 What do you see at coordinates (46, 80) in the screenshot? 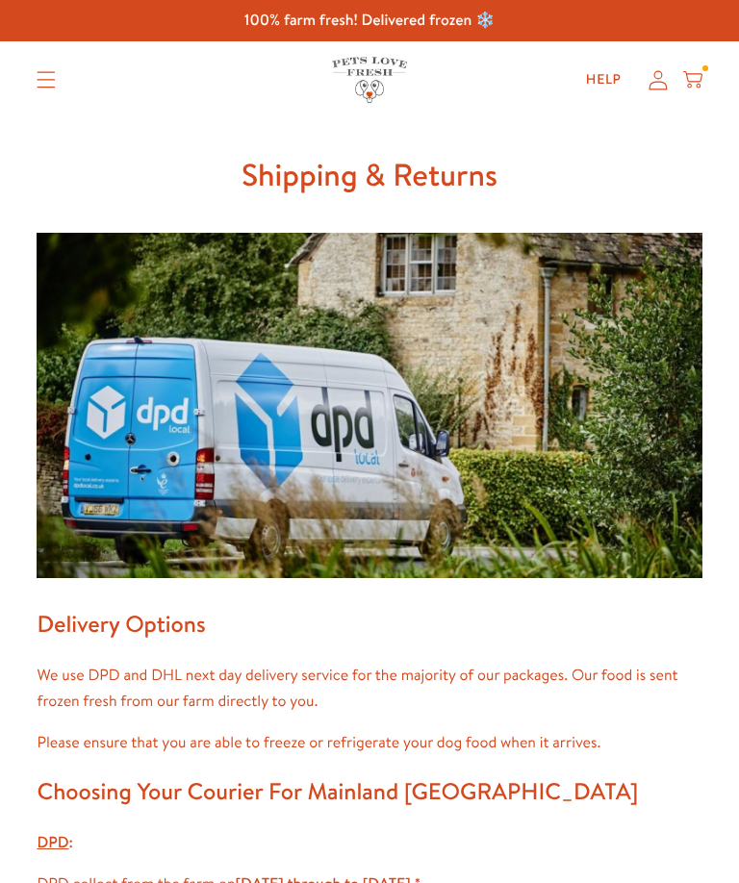
I see `summary: Translation missing: en.sections.header.menu` at bounding box center [46, 80].